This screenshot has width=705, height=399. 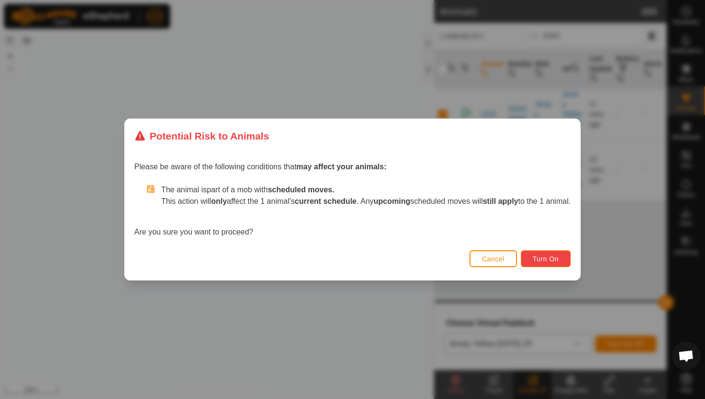 What do you see at coordinates (493, 258) in the screenshot?
I see `button: Cancel` at bounding box center [493, 258].